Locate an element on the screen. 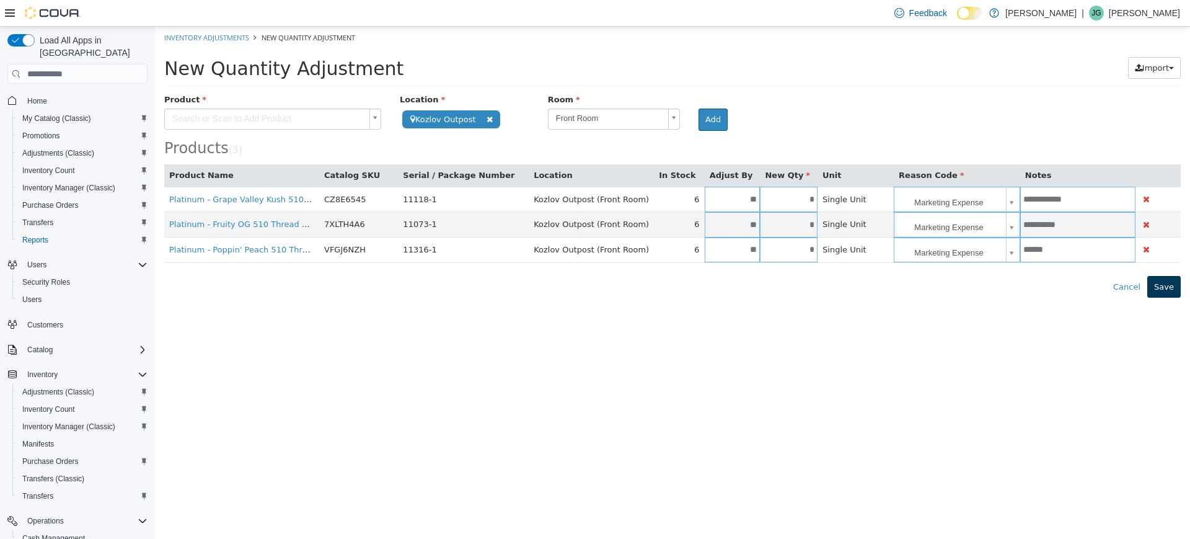 Image resolution: width=1190 pixels, height=539 pixels. button: Inventory is located at coordinates (77, 374).